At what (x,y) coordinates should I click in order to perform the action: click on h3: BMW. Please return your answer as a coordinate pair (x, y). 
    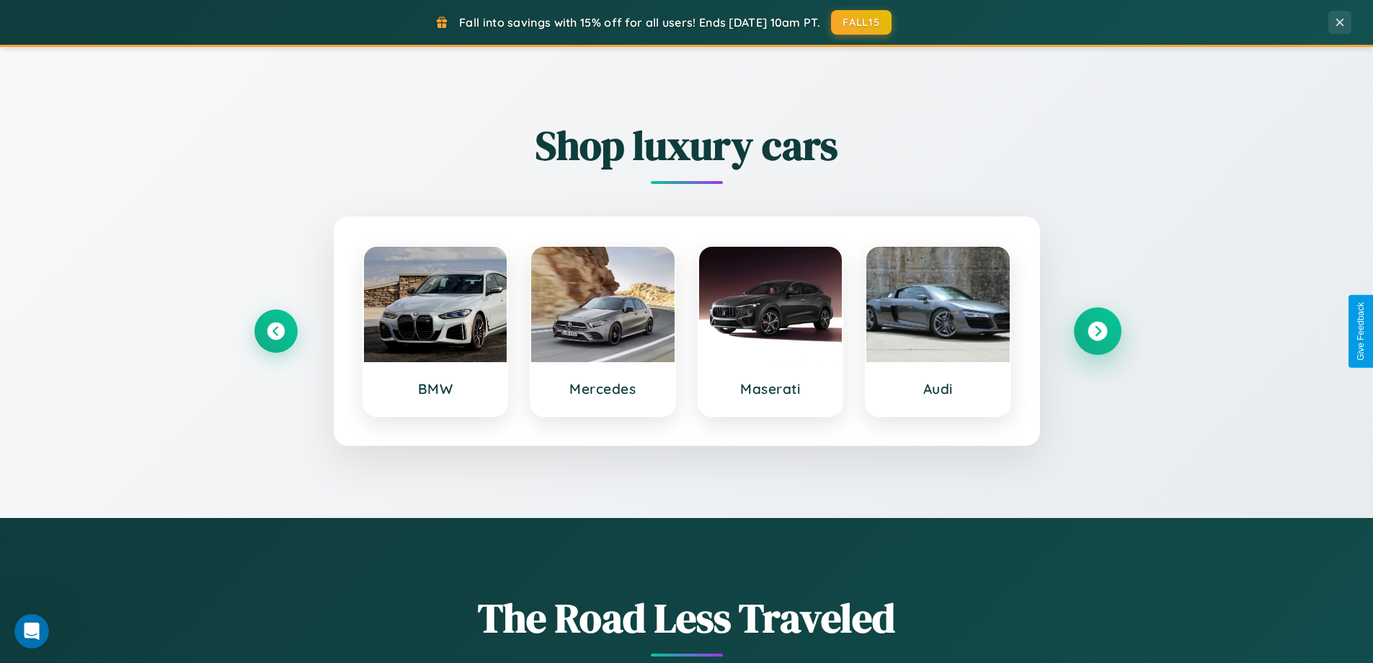
    Looking at the image, I should click on (435, 389).